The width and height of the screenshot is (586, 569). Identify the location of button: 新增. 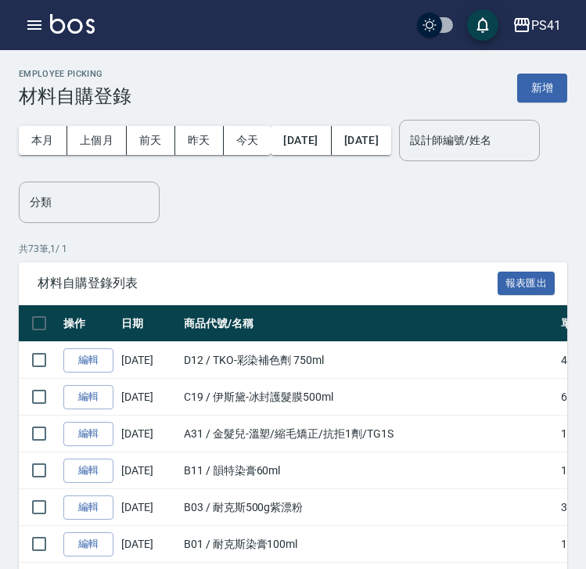
(542, 88).